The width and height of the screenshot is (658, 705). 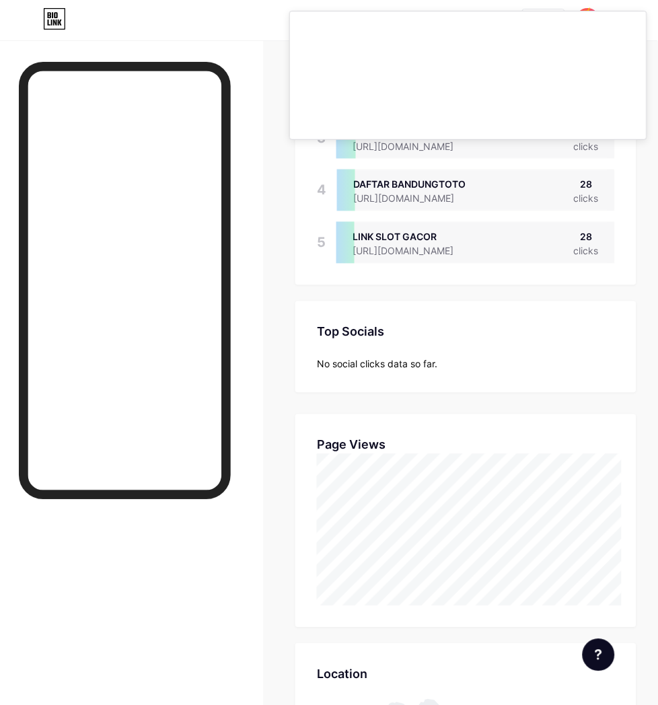 I want to click on div: Location, so click(x=466, y=674).